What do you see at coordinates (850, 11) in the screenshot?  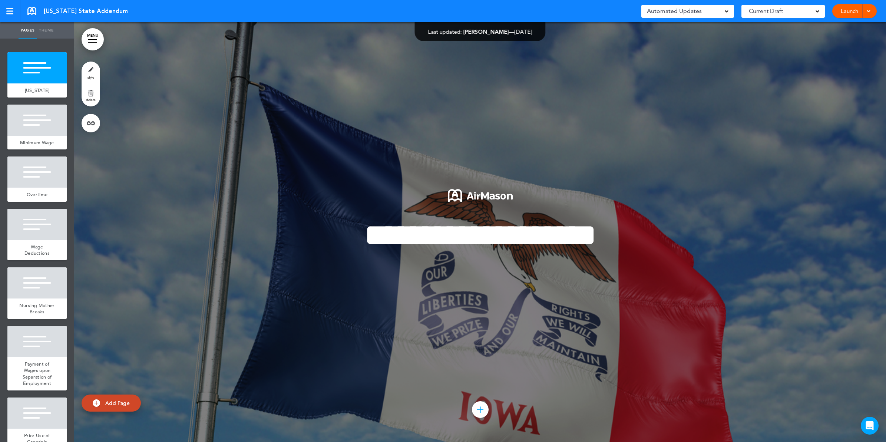 I see `a: Launch` at bounding box center [850, 11].